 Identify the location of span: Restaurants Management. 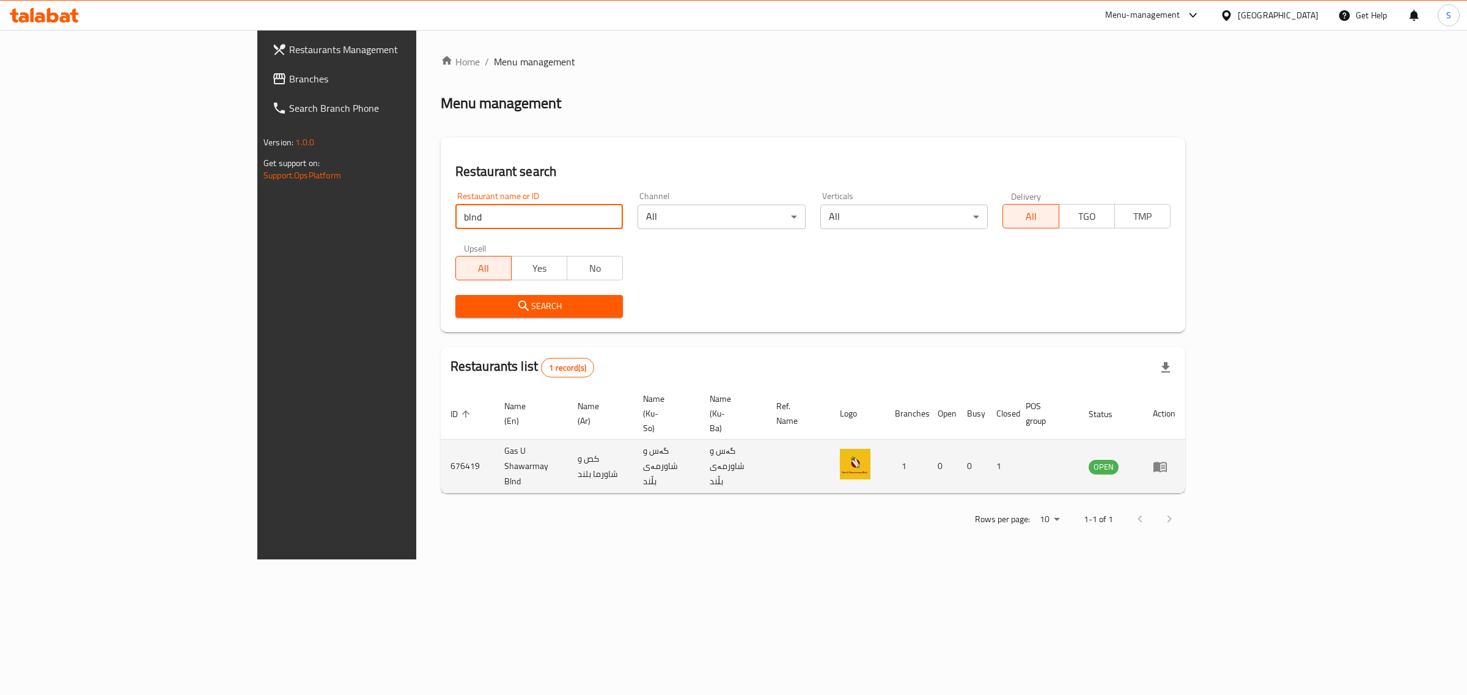
(391, 50).